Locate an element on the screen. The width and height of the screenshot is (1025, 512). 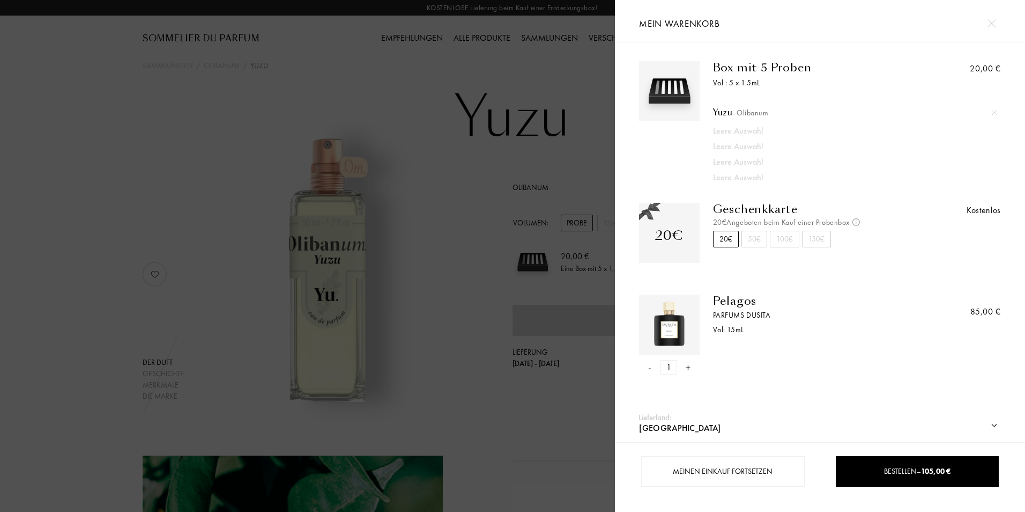
a: Parfums Dusita is located at coordinates (812, 315).